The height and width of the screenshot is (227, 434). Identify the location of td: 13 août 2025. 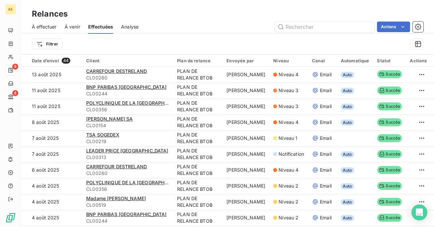
(52, 75).